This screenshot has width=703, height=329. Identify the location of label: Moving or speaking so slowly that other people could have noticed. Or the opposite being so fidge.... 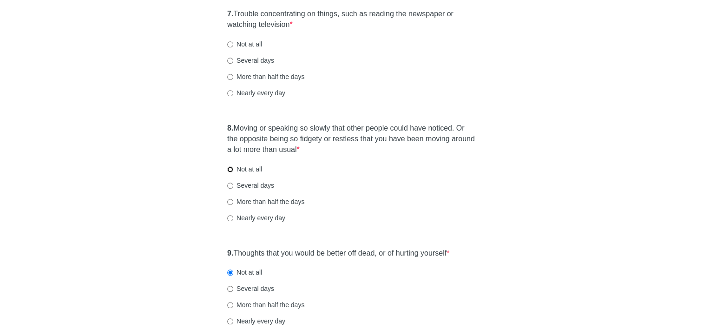
(351, 139).